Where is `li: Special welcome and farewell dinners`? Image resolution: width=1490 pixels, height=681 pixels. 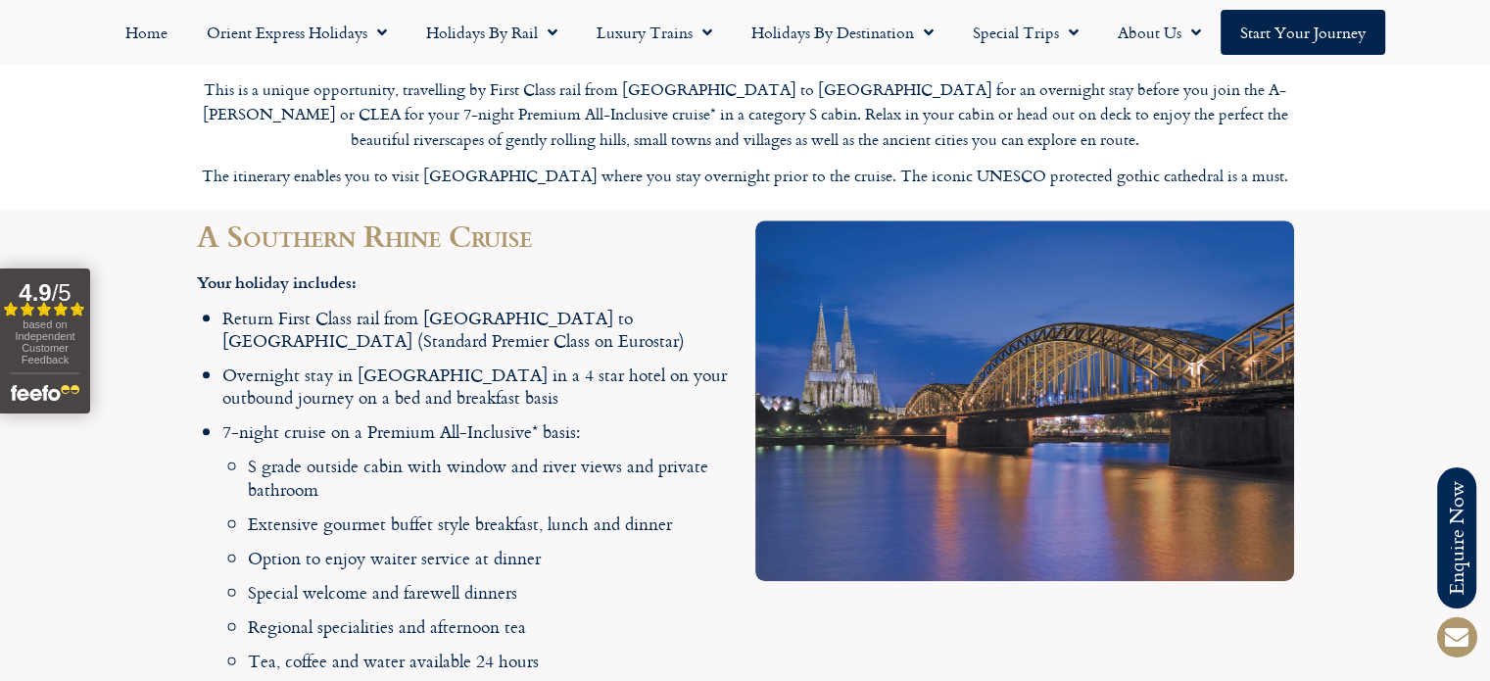
li: Special welcome and farewell dinners is located at coordinates (492, 592).